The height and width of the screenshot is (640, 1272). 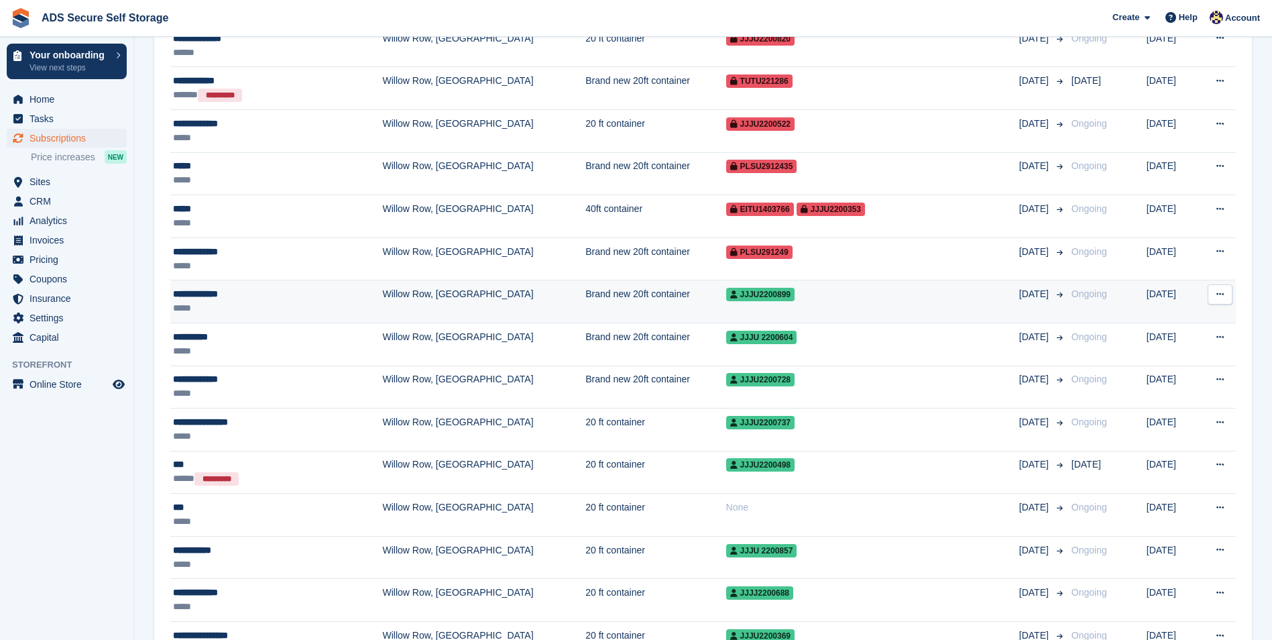 I want to click on a: Price increases NEW, so click(x=78, y=157).